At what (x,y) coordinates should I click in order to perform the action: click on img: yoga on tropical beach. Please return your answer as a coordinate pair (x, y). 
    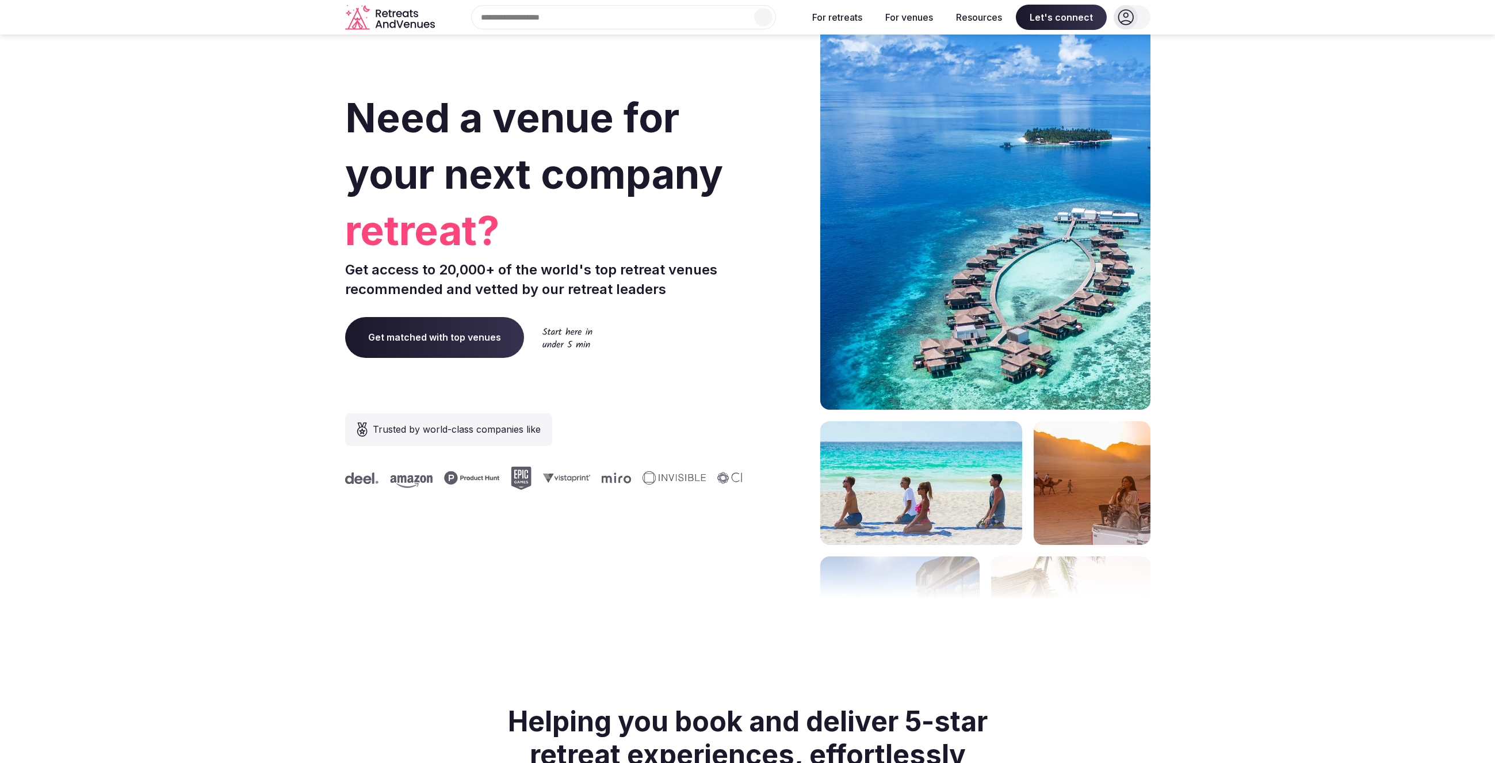
    Looking at the image, I should click on (921, 483).